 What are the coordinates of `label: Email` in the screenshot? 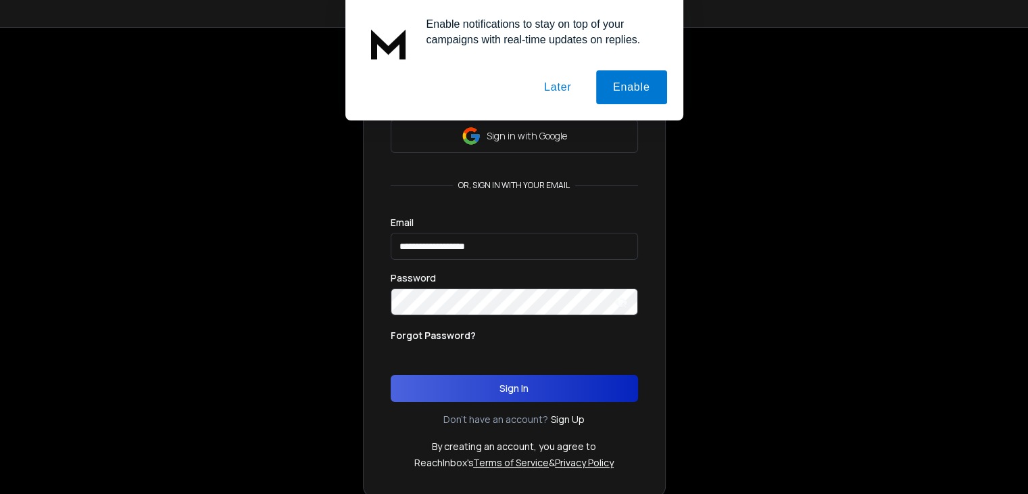 It's located at (402, 222).